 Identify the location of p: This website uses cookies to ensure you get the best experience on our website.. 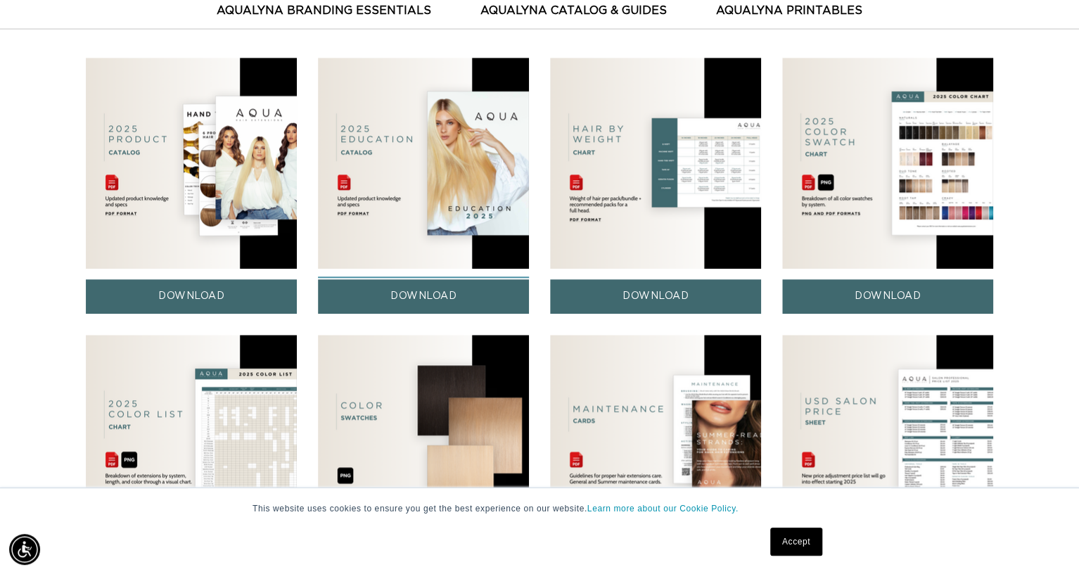
(540, 509).